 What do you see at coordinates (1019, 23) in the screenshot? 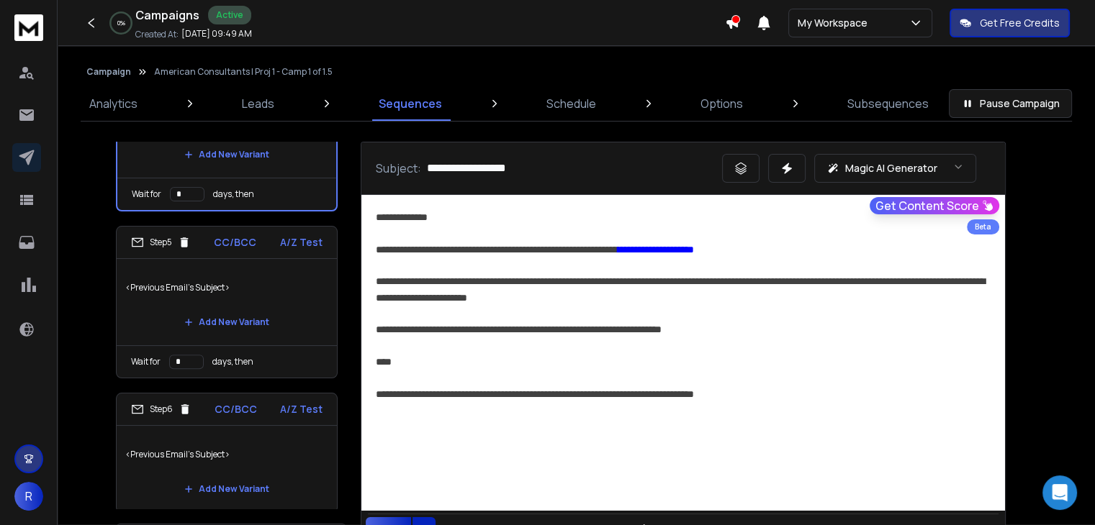
I see `p: Get Free Credits` at bounding box center [1019, 23].